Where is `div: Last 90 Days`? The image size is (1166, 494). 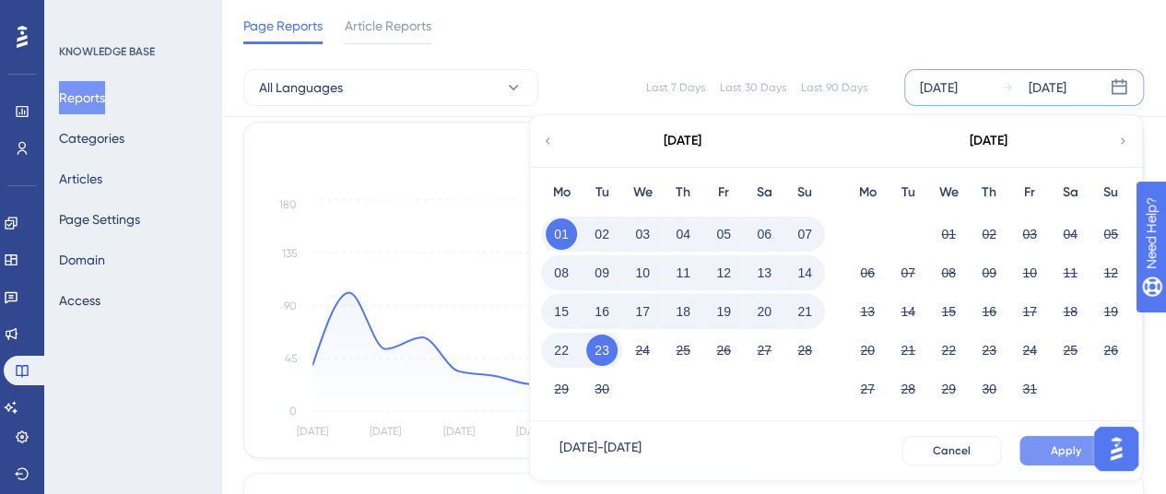
div: Last 90 Days is located at coordinates (834, 88).